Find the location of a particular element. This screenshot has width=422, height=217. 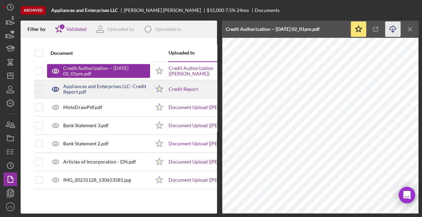

div: Filter by is located at coordinates (39, 29).